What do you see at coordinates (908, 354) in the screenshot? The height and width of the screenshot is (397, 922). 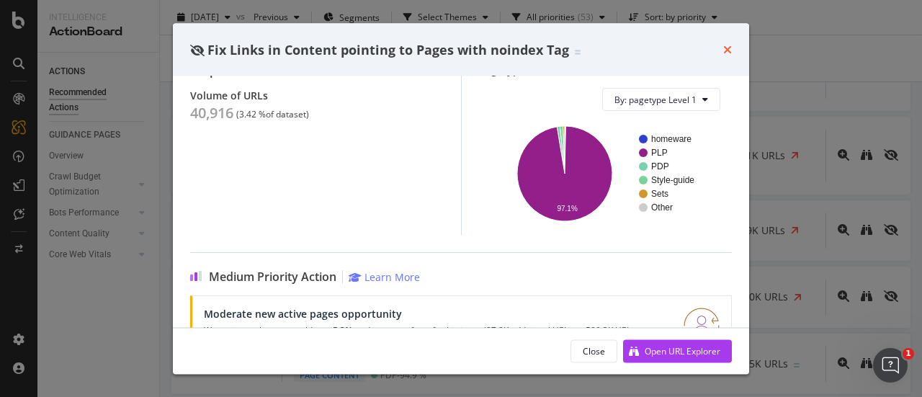 I see `span: 1` at bounding box center [908, 354].